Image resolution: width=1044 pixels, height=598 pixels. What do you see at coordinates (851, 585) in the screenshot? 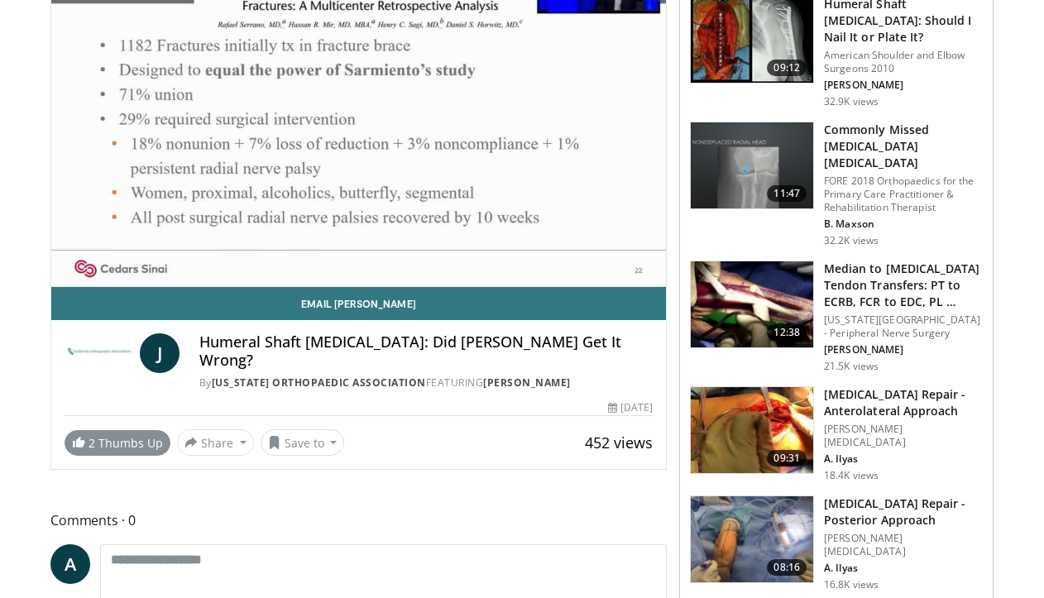
I see `p: 16.8K views` at bounding box center [851, 585].